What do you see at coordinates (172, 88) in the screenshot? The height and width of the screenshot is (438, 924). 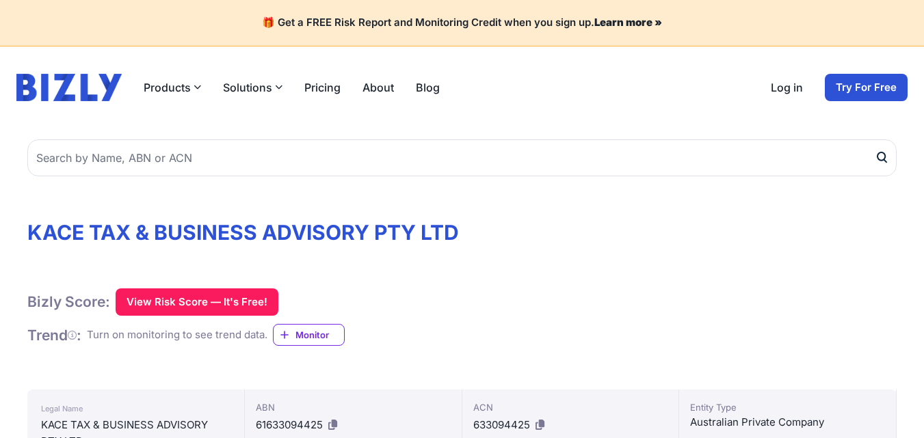 I see `button: Products` at bounding box center [172, 88].